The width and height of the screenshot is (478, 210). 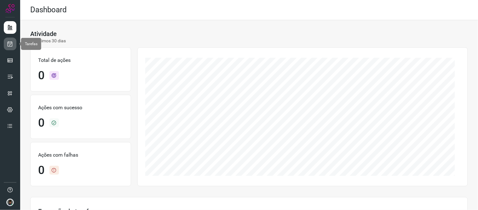 I want to click on span: Tarefas, so click(x=31, y=44).